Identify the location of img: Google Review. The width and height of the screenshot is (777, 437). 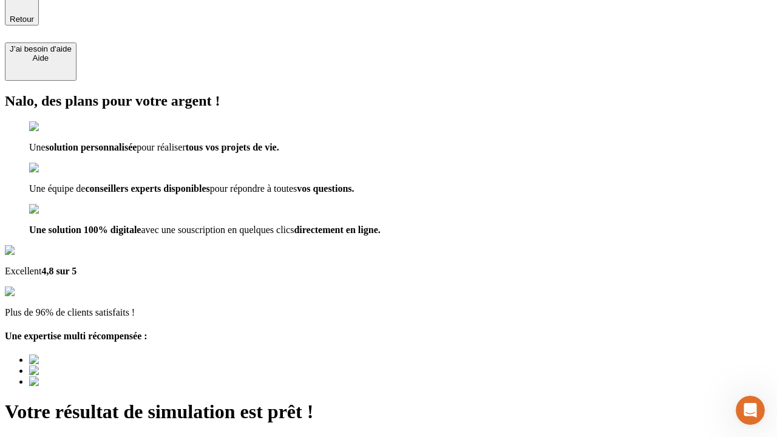
(40, 251).